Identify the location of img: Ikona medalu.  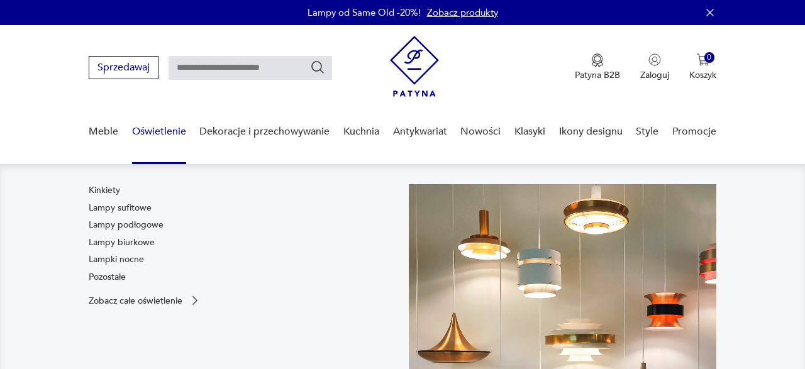
(598, 60).